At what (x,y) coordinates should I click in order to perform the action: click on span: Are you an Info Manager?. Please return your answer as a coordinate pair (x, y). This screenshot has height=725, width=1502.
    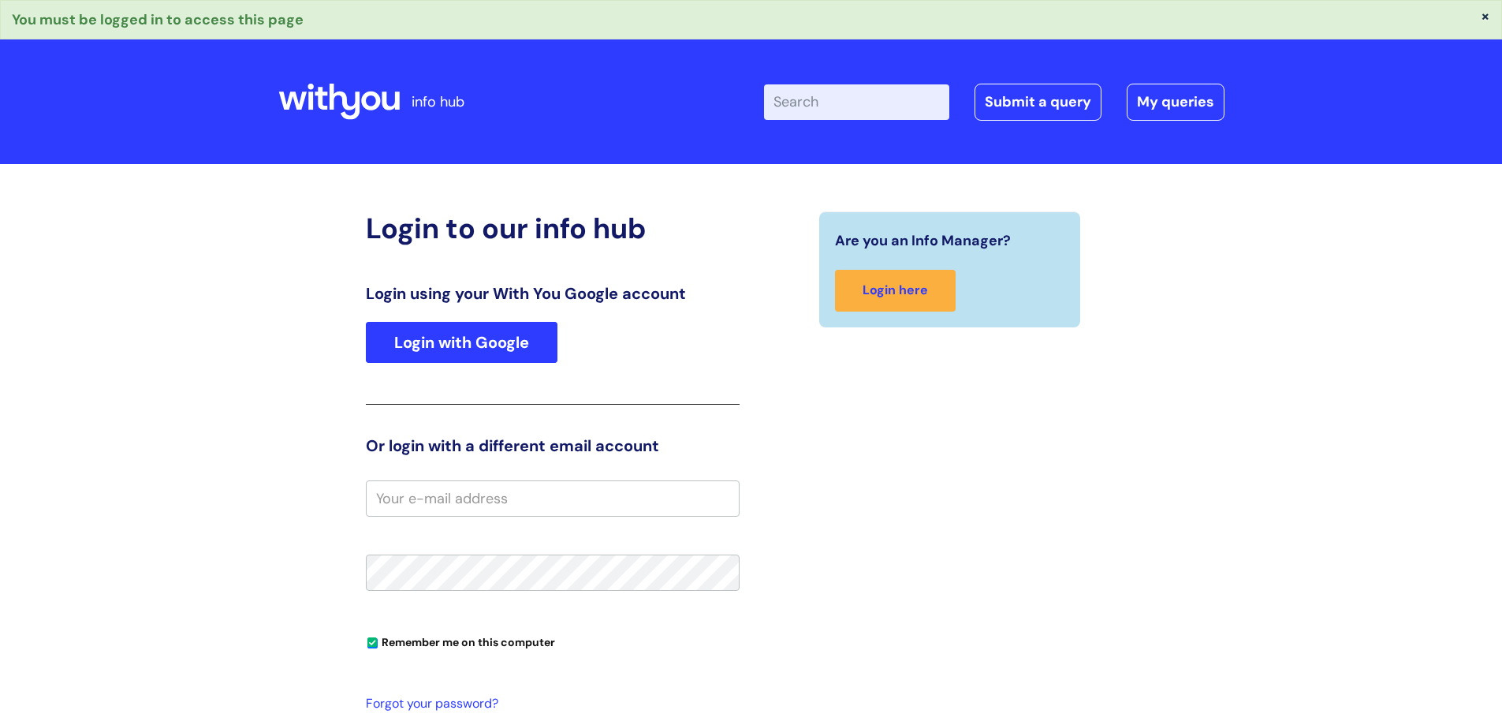
    Looking at the image, I should click on (923, 241).